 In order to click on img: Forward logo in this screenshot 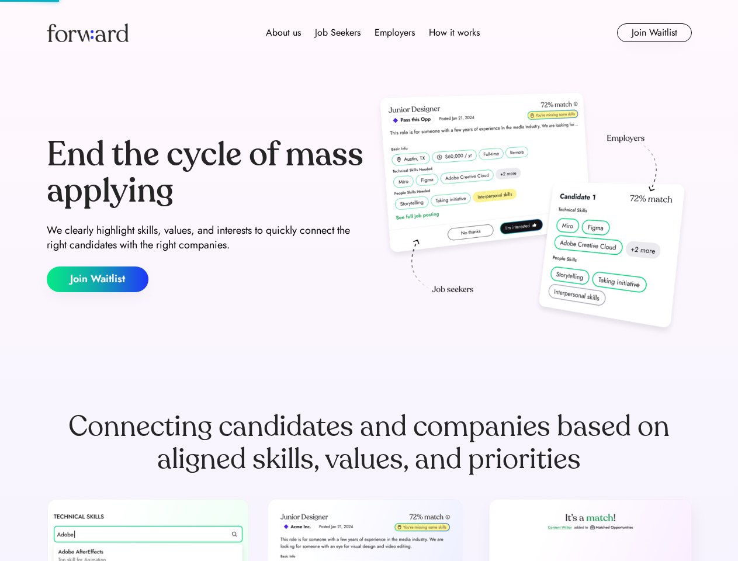, I will do `click(88, 33)`.